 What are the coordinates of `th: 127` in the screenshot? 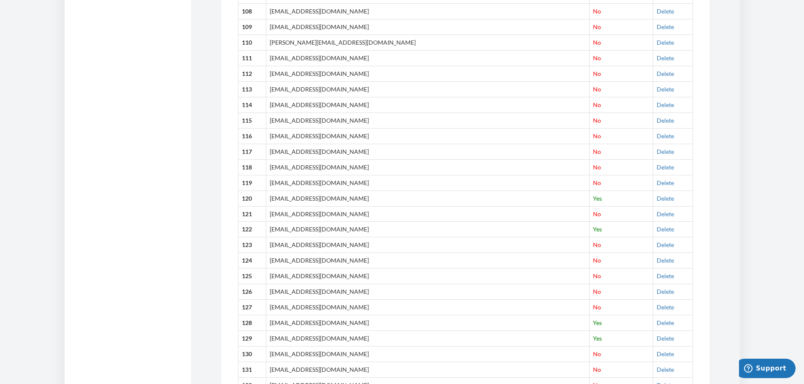 It's located at (252, 308).